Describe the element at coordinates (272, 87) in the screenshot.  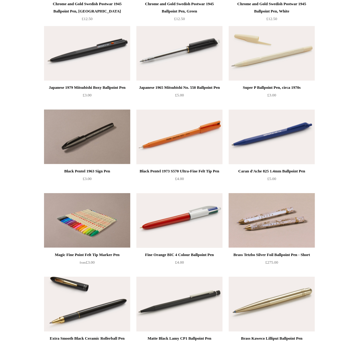
I see `div: Super P Ballpoint Pen, circa 1970s` at that location.